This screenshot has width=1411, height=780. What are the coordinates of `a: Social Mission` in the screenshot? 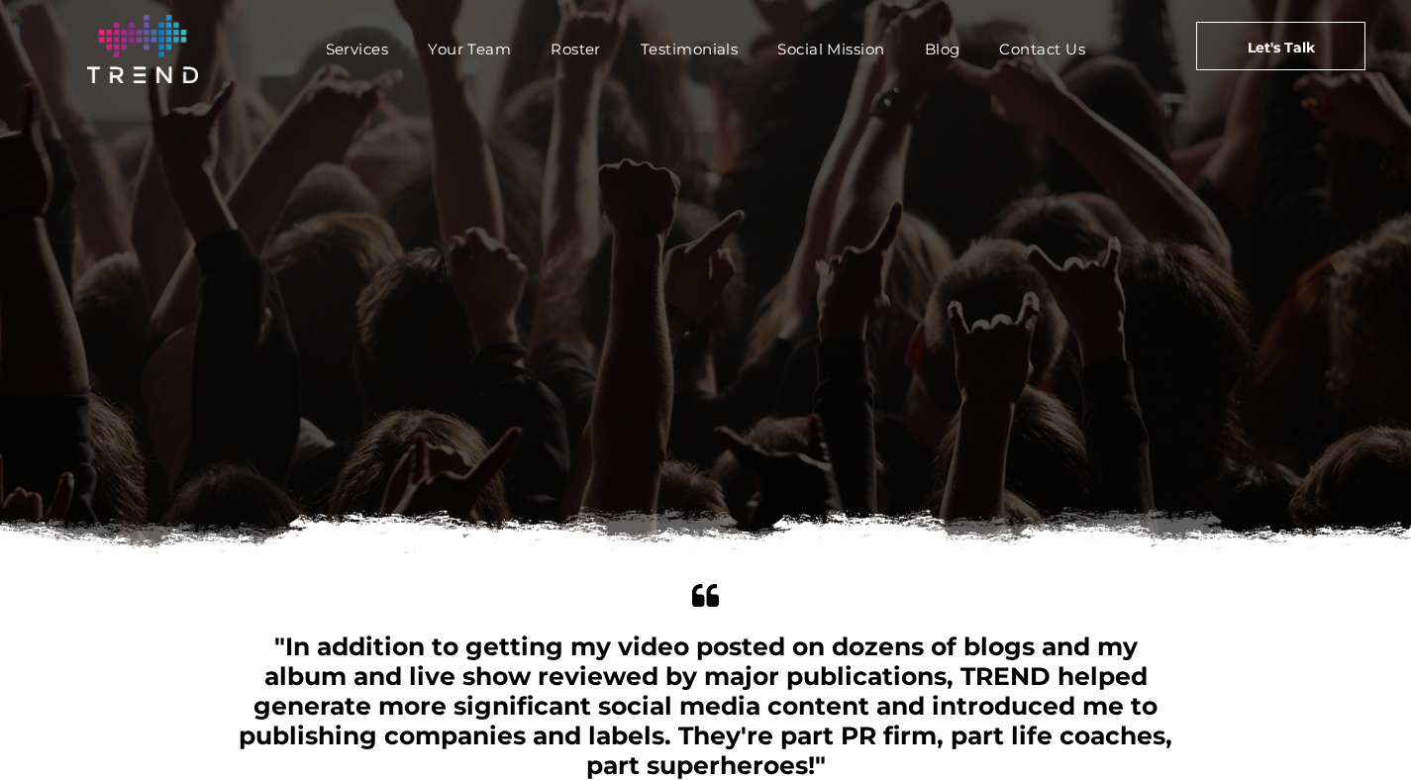 It's located at (831, 49).